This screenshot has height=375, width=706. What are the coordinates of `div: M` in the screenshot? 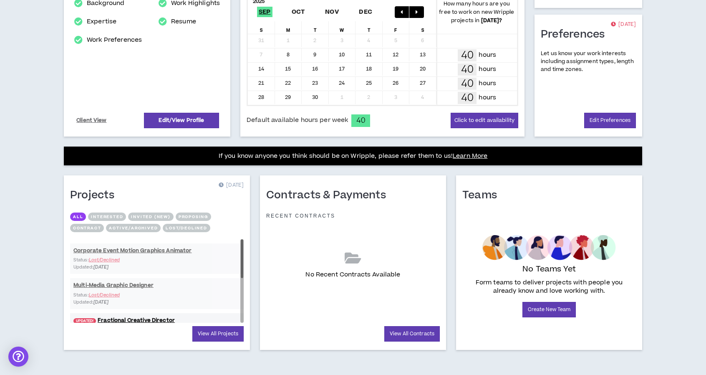 It's located at (288, 28).